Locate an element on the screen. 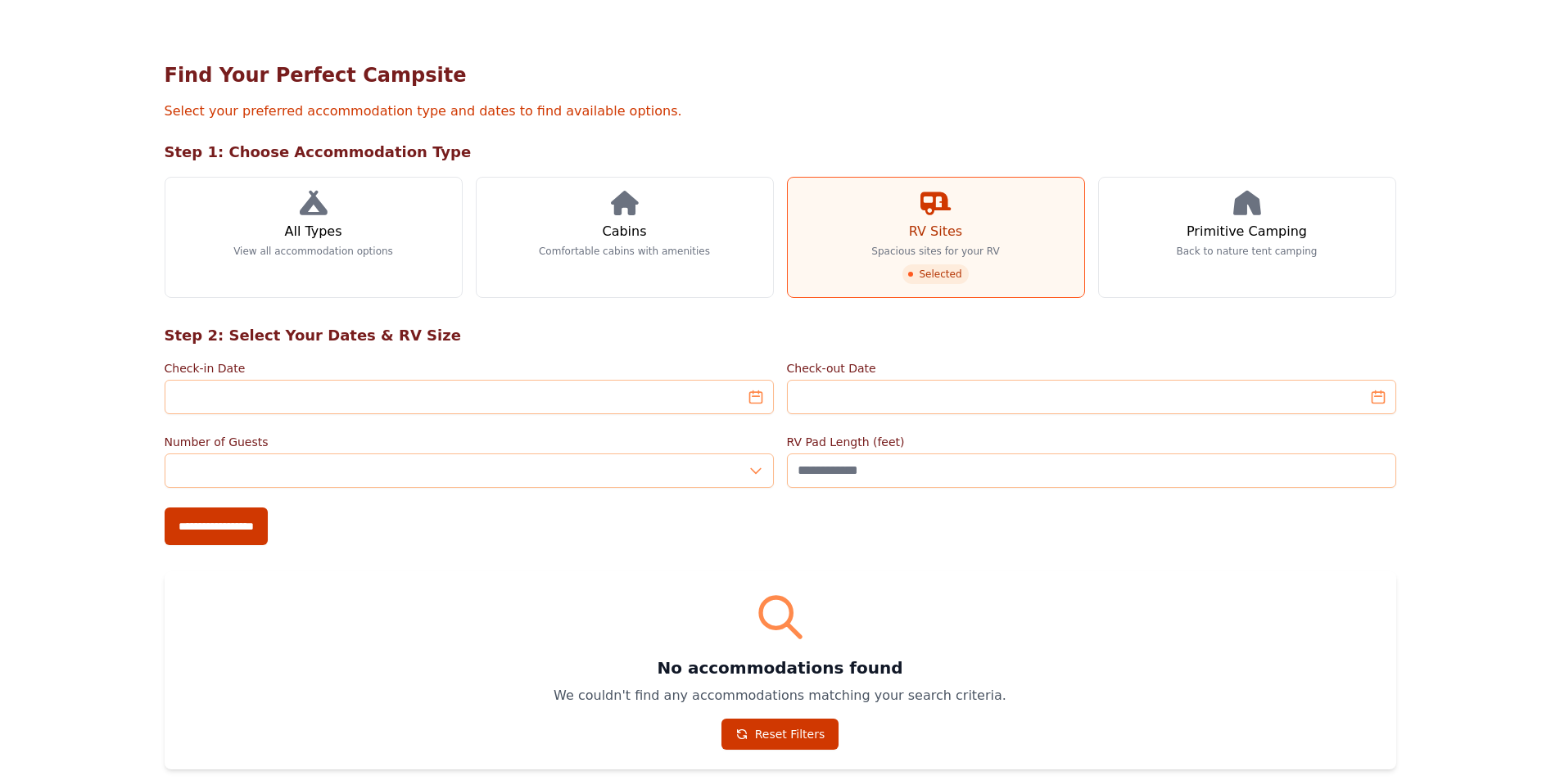 The width and height of the screenshot is (1560, 780). h3: All Types is located at coordinates (313, 232).